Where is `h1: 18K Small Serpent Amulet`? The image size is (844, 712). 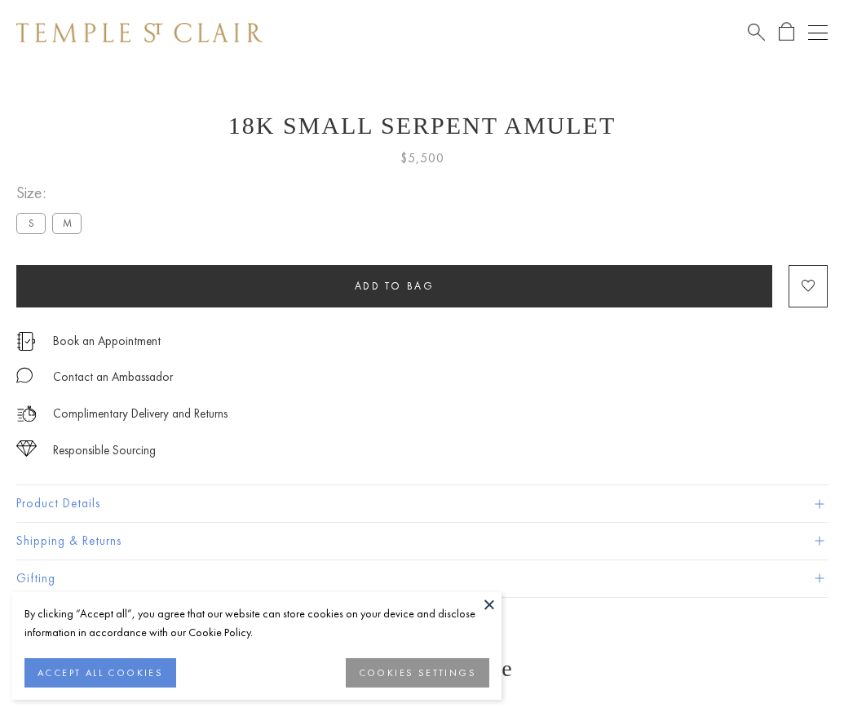
h1: 18K Small Serpent Amulet is located at coordinates (422, 126).